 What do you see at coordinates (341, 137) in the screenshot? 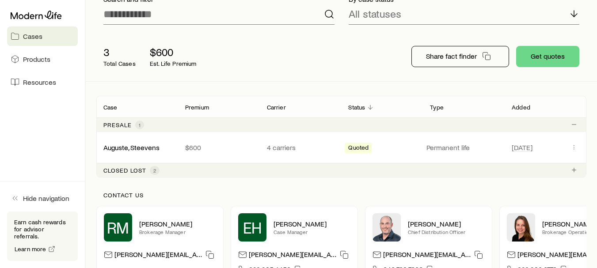
I see `div: Client cases` at bounding box center [341, 137].